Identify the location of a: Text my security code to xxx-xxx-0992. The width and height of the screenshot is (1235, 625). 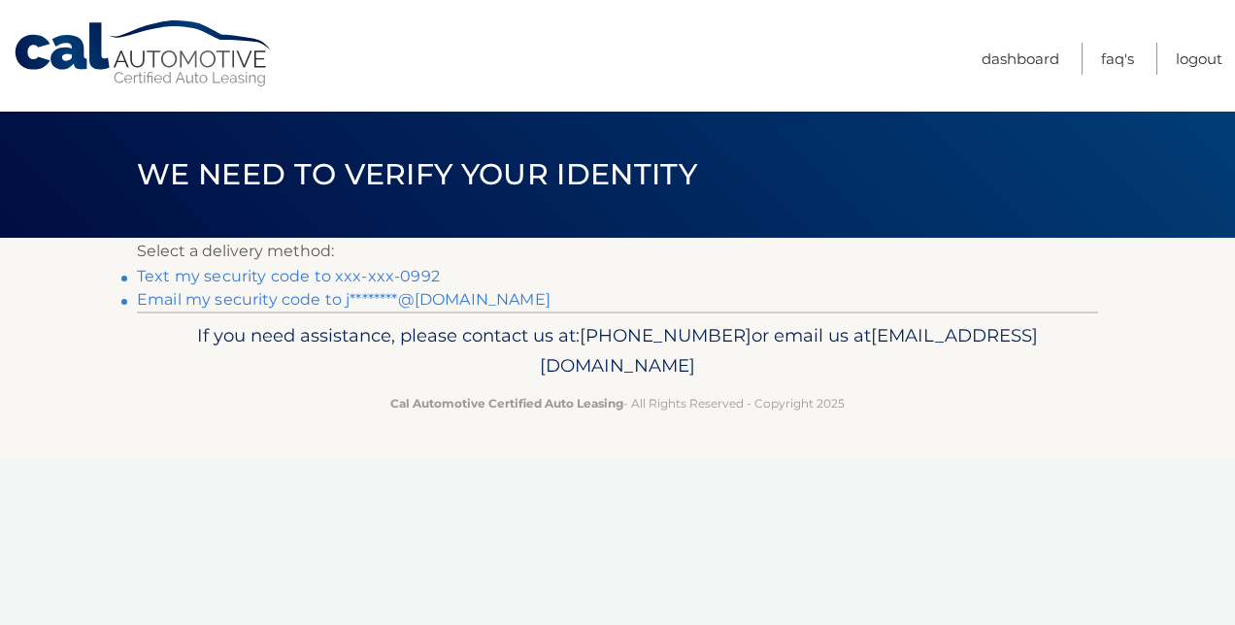
(288, 276).